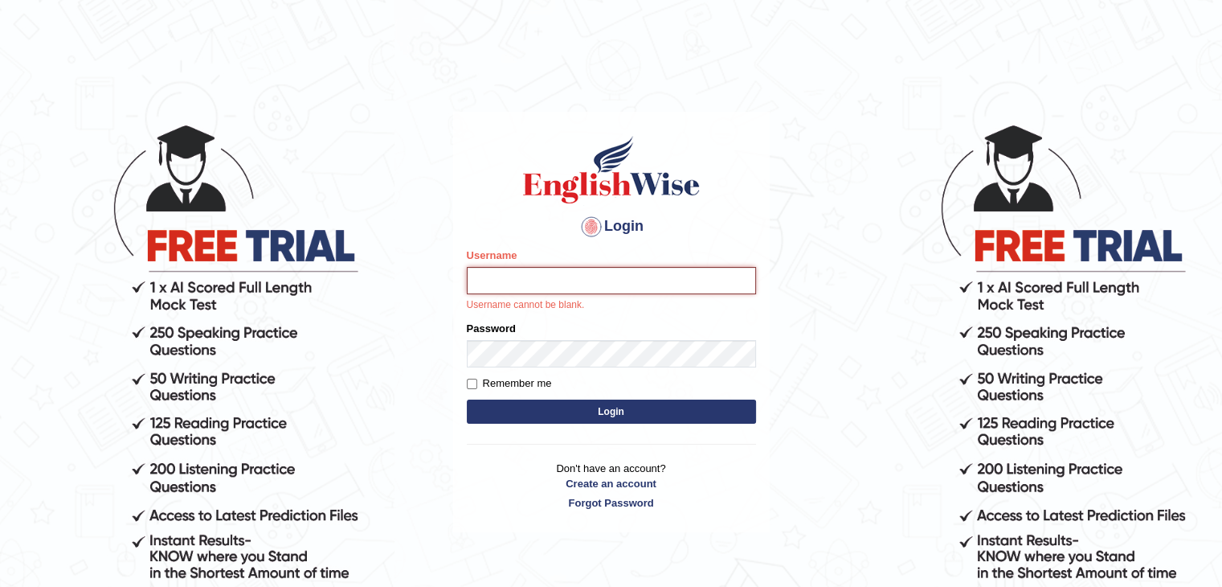 Image resolution: width=1222 pixels, height=587 pixels. I want to click on input: Remember me, so click(472, 383).